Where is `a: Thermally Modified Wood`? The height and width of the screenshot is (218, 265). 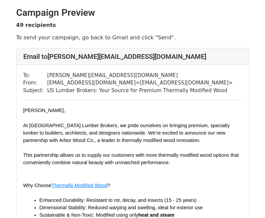
a: Thermally Modified Wood is located at coordinates (79, 185).